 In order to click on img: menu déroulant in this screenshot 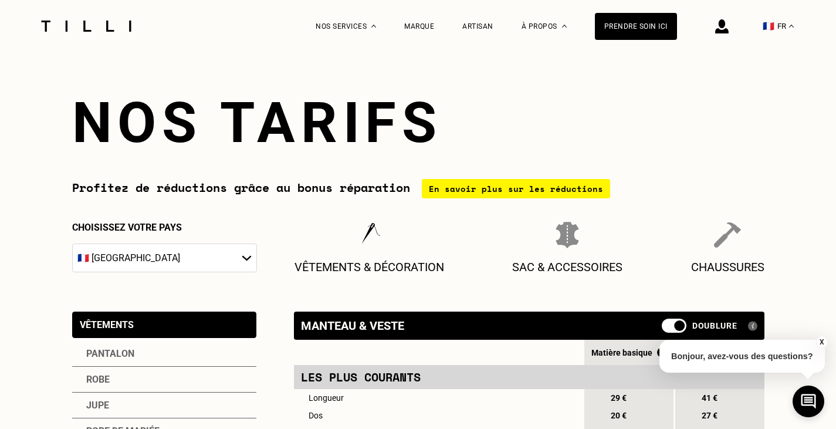, I will do `click(791, 26)`.